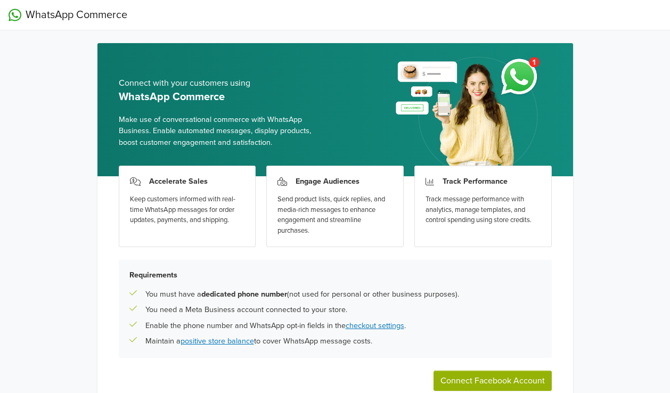  Describe the element at coordinates (187, 210) in the screenshot. I see `div: Keep customers informed with real-time WhatsApp messages for order updates, payments, and shipping.` at that location.